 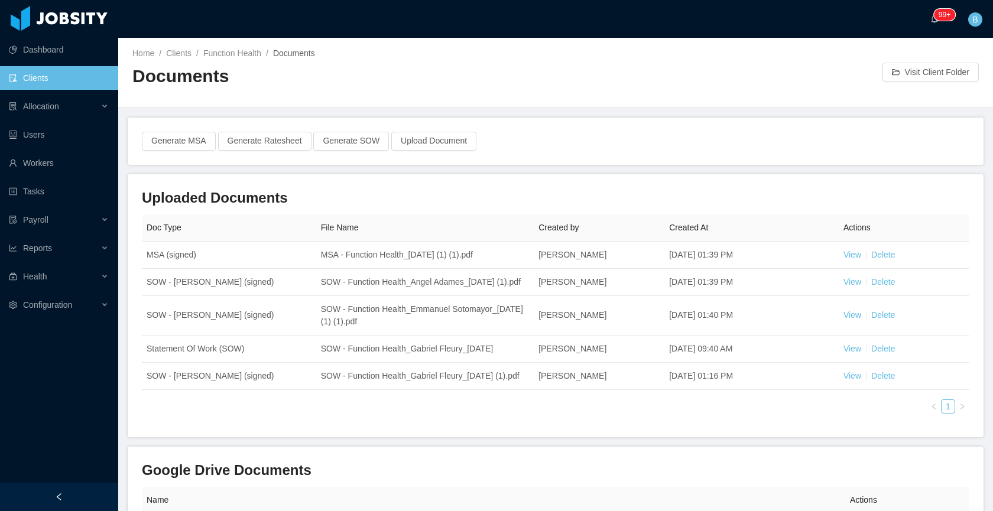 I want to click on span: Created by, so click(x=559, y=228).